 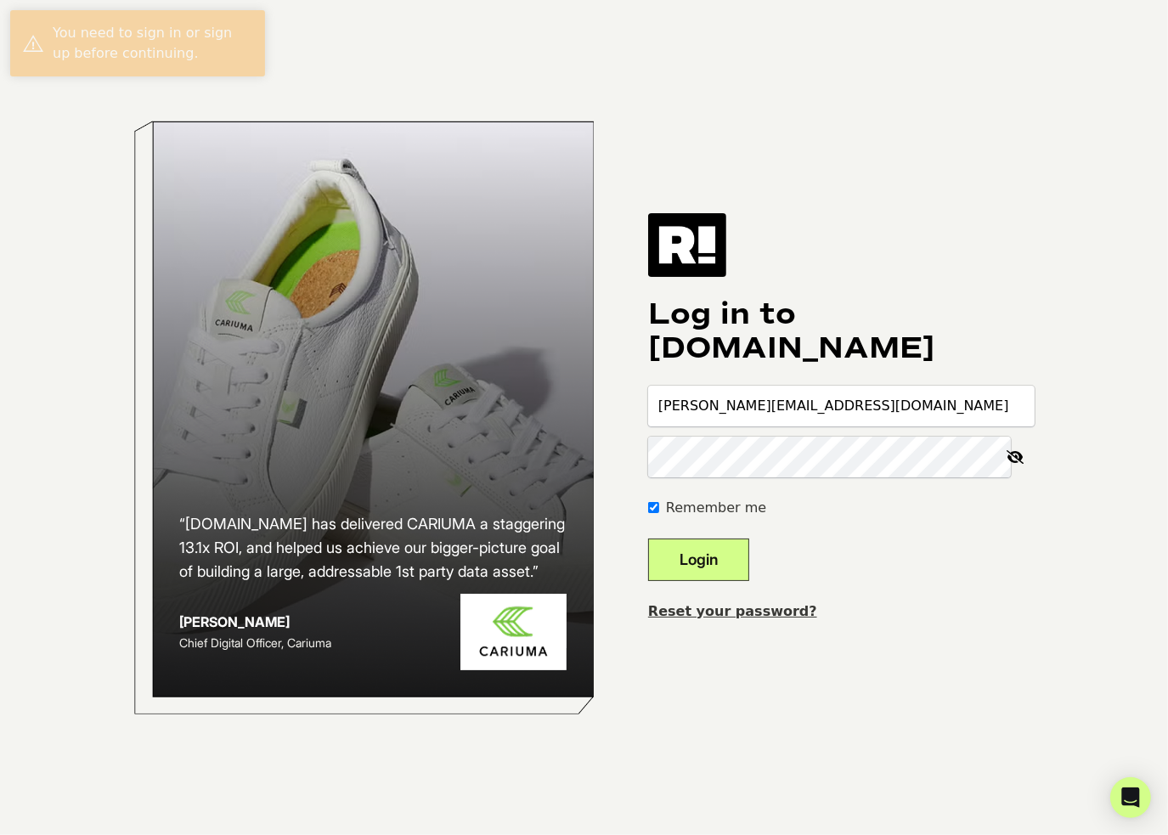 I want to click on input: Email, so click(x=841, y=406).